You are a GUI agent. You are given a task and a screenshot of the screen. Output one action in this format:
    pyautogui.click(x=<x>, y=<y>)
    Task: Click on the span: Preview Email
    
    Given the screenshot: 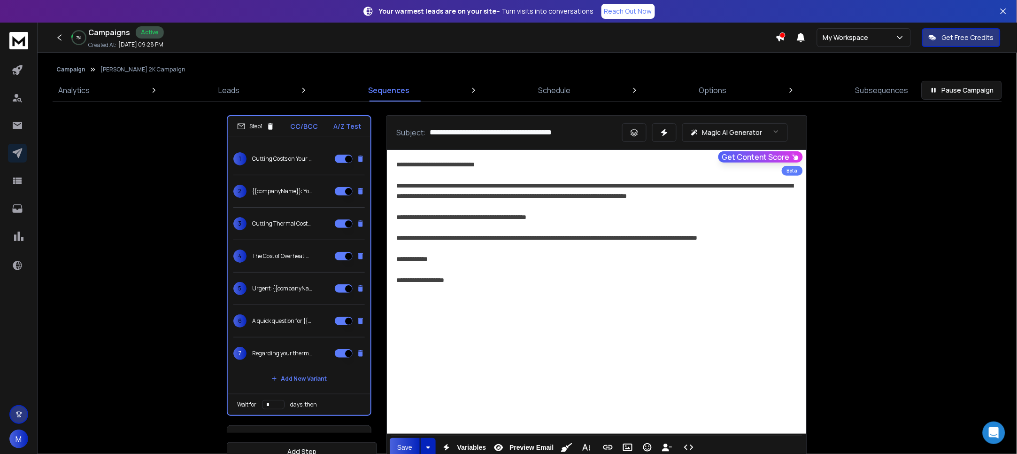 What is the action you would take?
    pyautogui.click(x=532, y=447)
    